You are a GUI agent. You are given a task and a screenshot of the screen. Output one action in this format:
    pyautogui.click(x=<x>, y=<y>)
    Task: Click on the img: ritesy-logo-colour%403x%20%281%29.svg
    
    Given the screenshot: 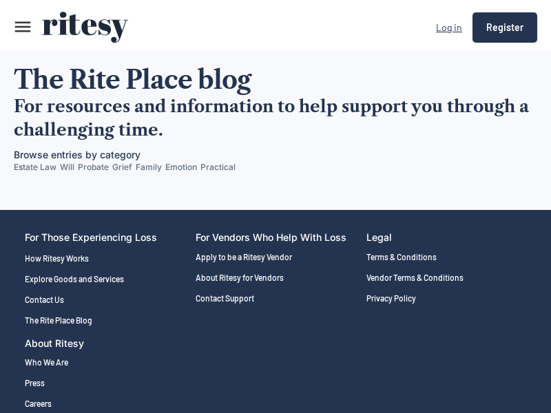 What is the action you would take?
    pyautogui.click(x=85, y=27)
    